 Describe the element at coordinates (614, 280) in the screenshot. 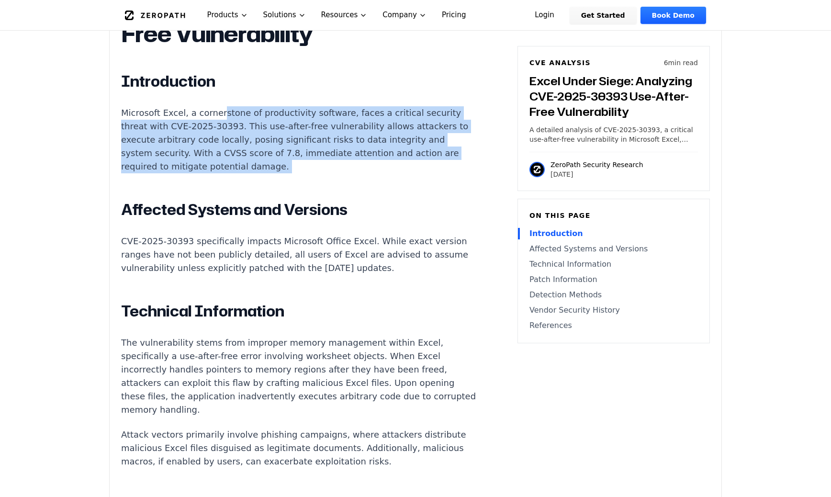

I see `a: Patch Information` at that location.